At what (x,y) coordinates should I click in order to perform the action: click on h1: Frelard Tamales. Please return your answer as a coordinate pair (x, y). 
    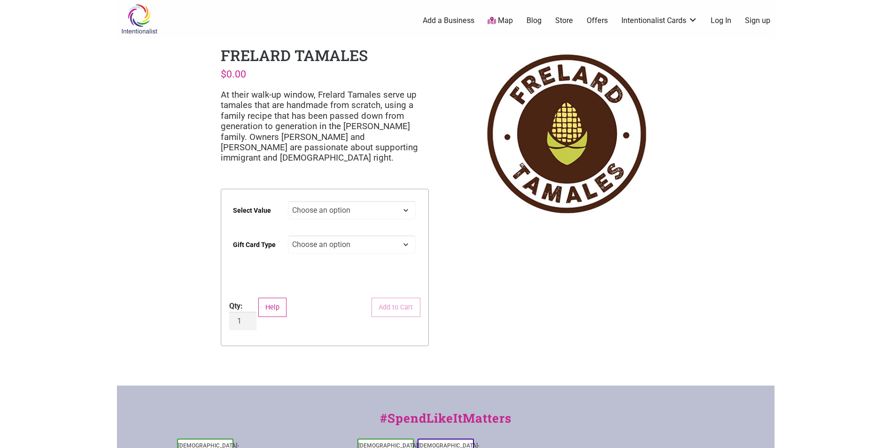
    Looking at the image, I should click on (294, 55).